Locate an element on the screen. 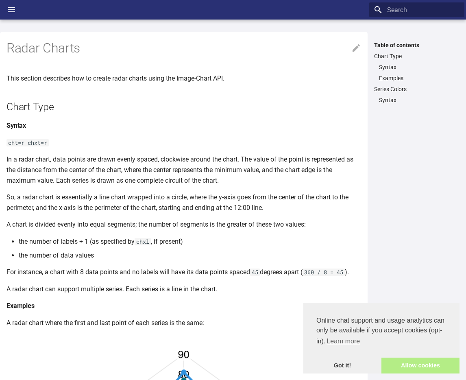 The height and width of the screenshot is (380, 466). p: A chart is divided evenly into equal segments; the number of segments is the greater of these two... is located at coordinates (184, 224).